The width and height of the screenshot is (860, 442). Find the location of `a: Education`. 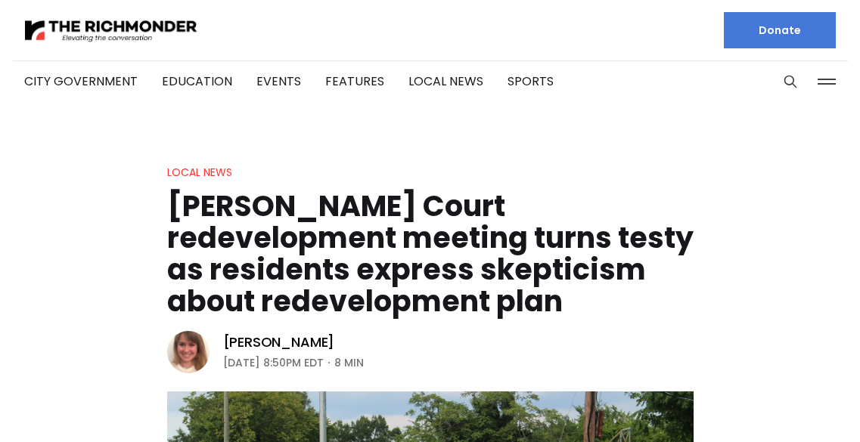

a: Education is located at coordinates (197, 81).